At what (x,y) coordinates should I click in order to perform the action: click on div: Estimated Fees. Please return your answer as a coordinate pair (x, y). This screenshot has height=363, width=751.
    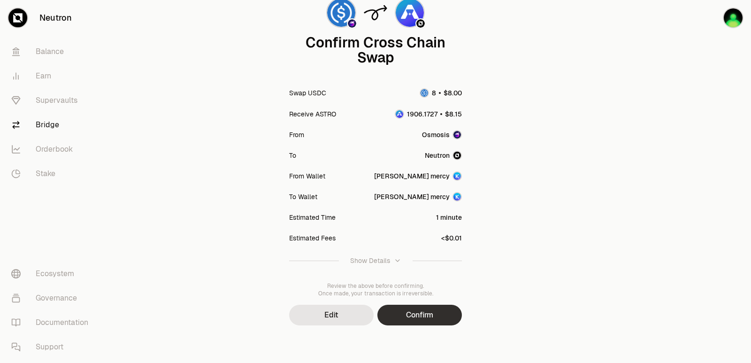
    Looking at the image, I should click on (312, 238).